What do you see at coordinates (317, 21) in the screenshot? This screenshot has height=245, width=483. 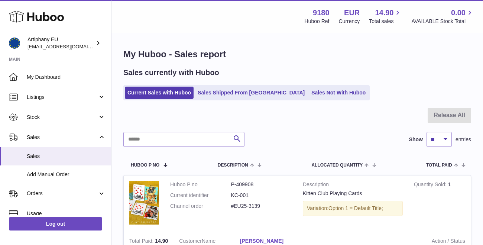 I see `div: Huboo Ref` at bounding box center [317, 21].